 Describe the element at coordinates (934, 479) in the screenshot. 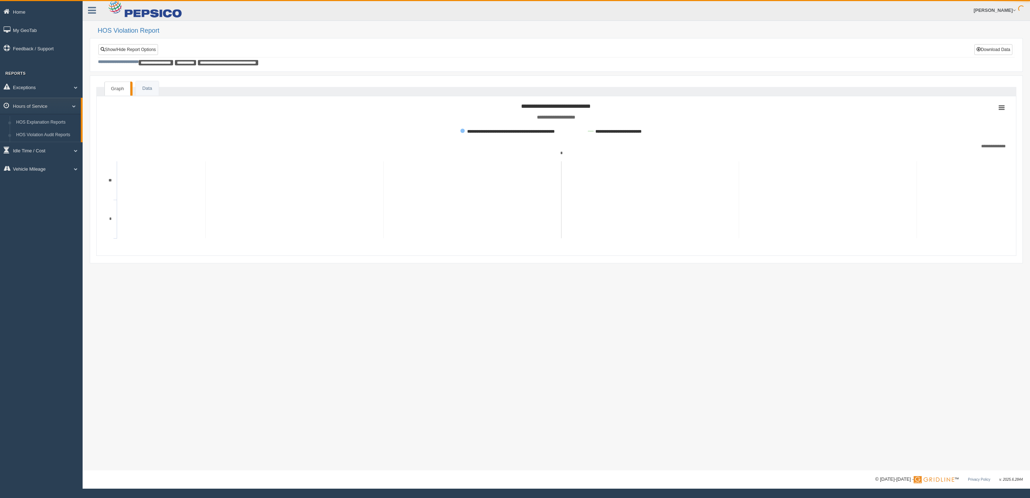

I see `img: Gridline` at that location.